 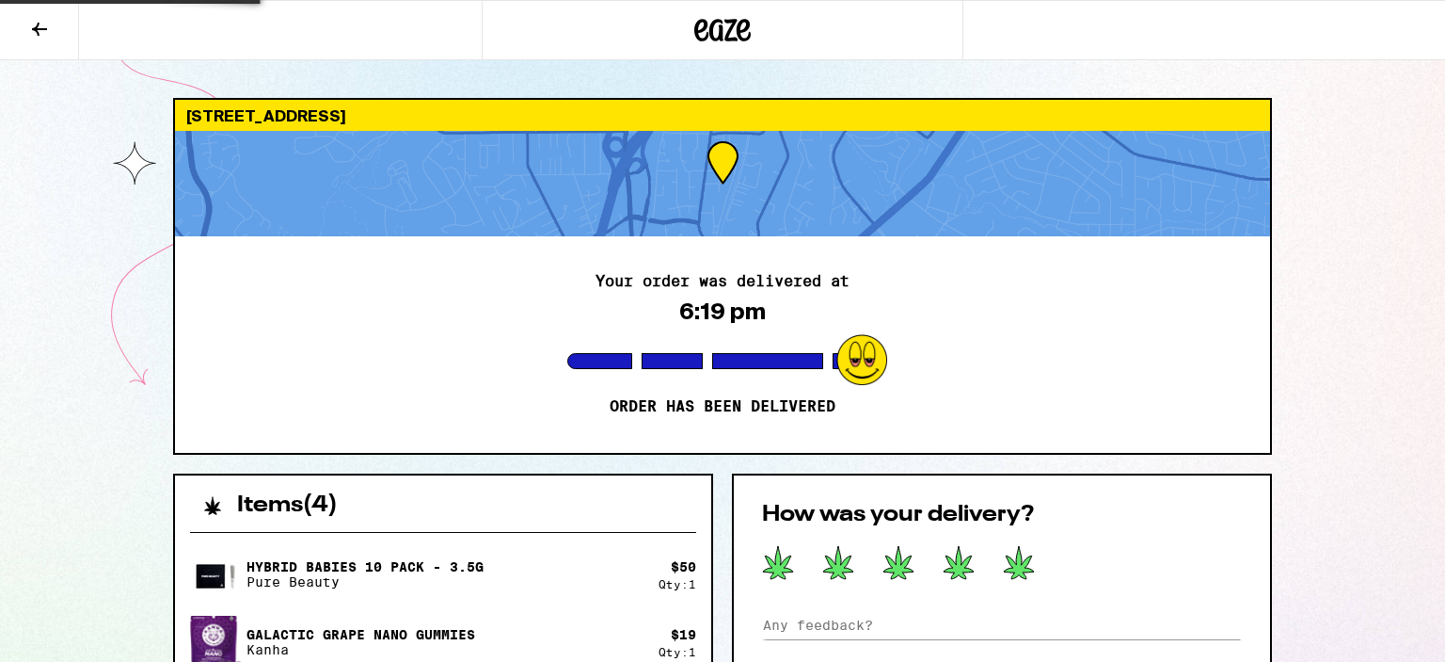 What do you see at coordinates (1002, 515) in the screenshot?
I see `h2: How was your delivery?` at bounding box center [1002, 515].